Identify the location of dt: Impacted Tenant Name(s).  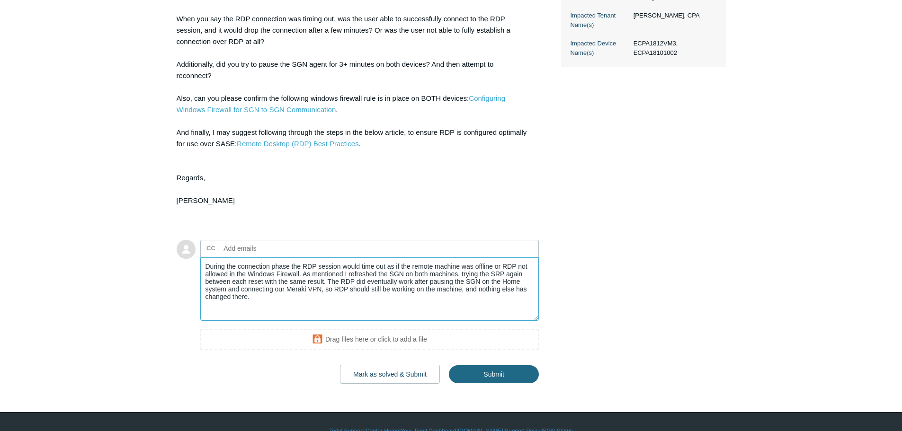
(600, 20).